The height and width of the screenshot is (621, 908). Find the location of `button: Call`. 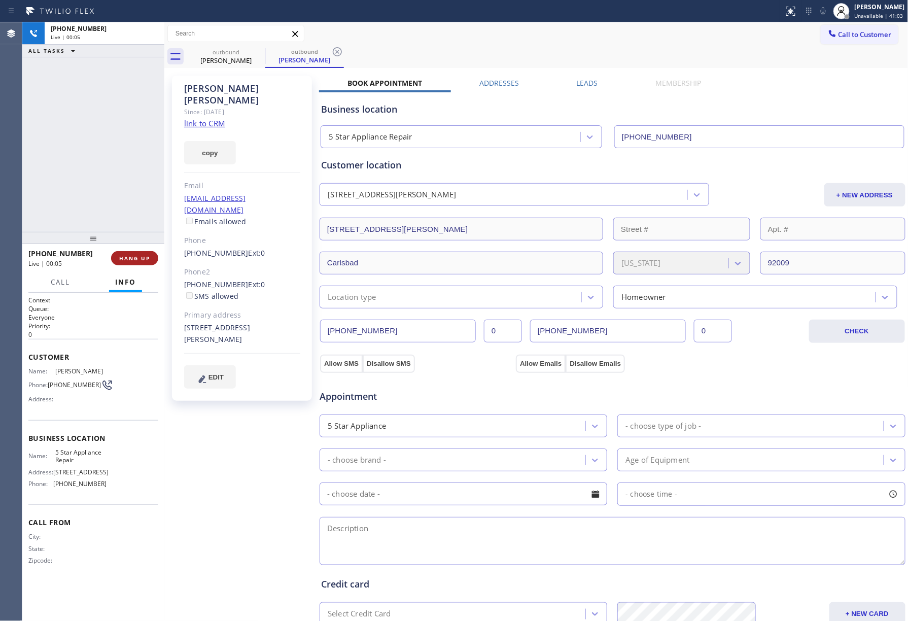

button: Call is located at coordinates (60, 282).